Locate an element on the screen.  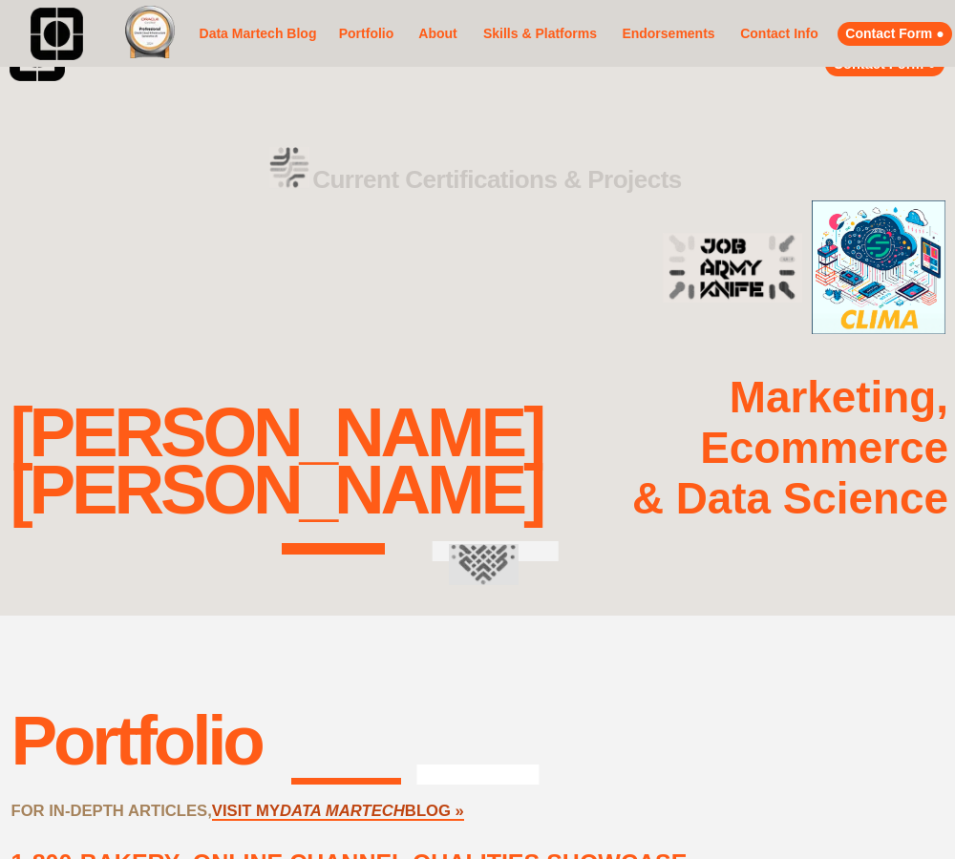
a: DATA MARTECH is located at coordinates (342, 811).